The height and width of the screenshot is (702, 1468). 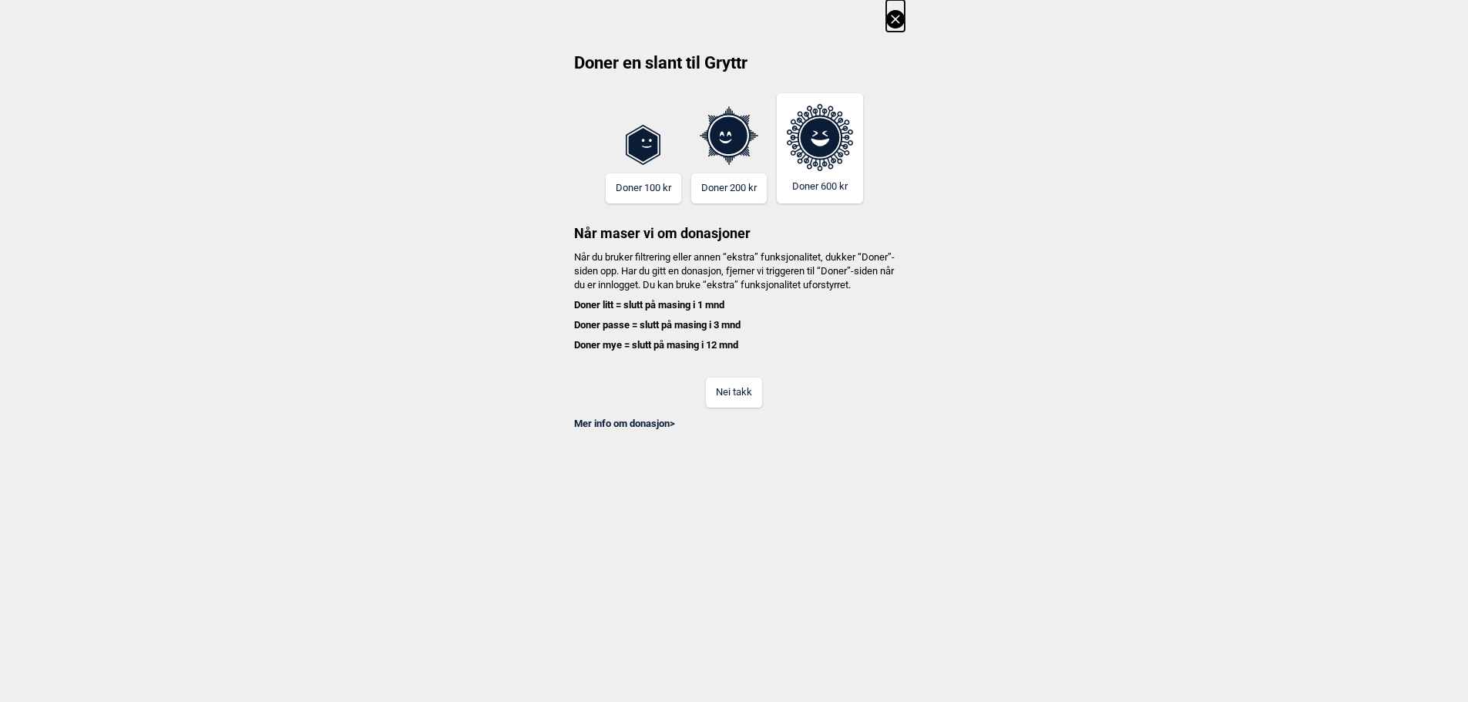 What do you see at coordinates (820, 148) in the screenshot?
I see `button: Doner 600 kr` at bounding box center [820, 148].